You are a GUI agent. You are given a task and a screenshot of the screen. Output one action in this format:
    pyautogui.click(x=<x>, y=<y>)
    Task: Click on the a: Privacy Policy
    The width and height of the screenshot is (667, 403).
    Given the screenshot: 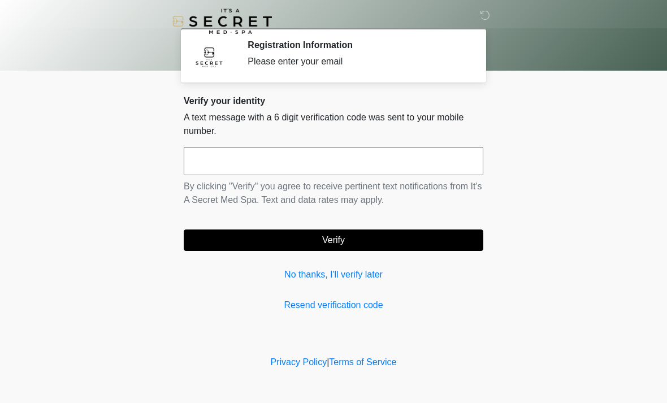 What is the action you would take?
    pyautogui.click(x=299, y=362)
    